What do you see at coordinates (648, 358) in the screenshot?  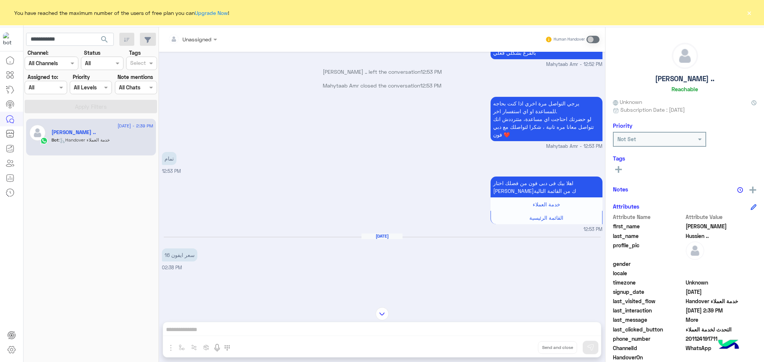 I see `span: HandoverOn` at bounding box center [648, 358].